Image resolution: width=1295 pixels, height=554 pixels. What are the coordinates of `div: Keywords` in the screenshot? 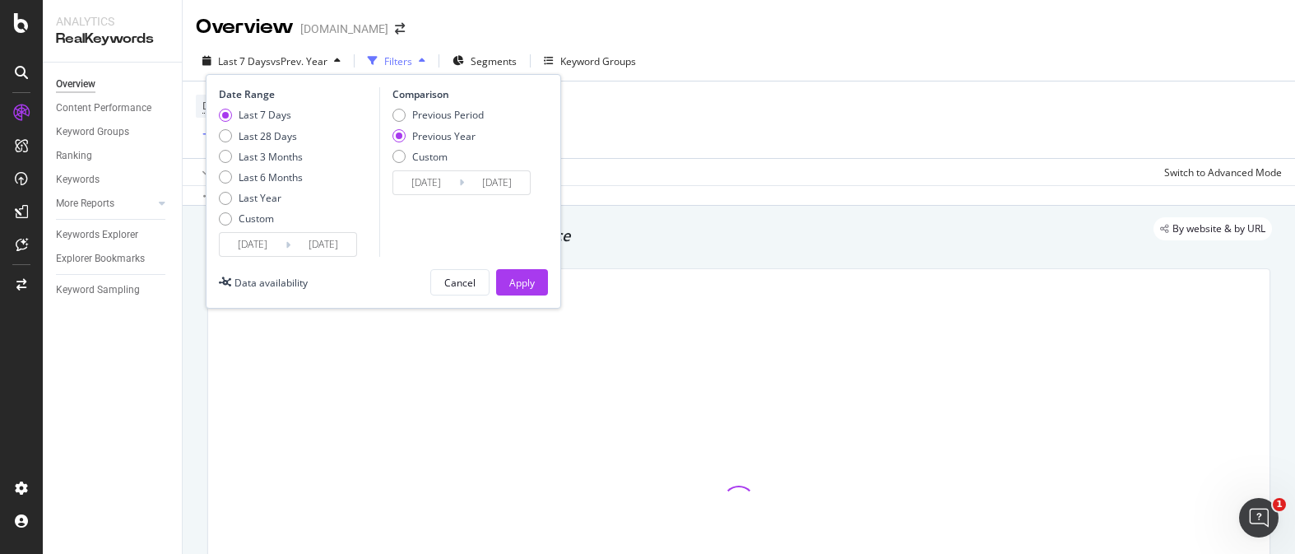 It's located at (77, 179).